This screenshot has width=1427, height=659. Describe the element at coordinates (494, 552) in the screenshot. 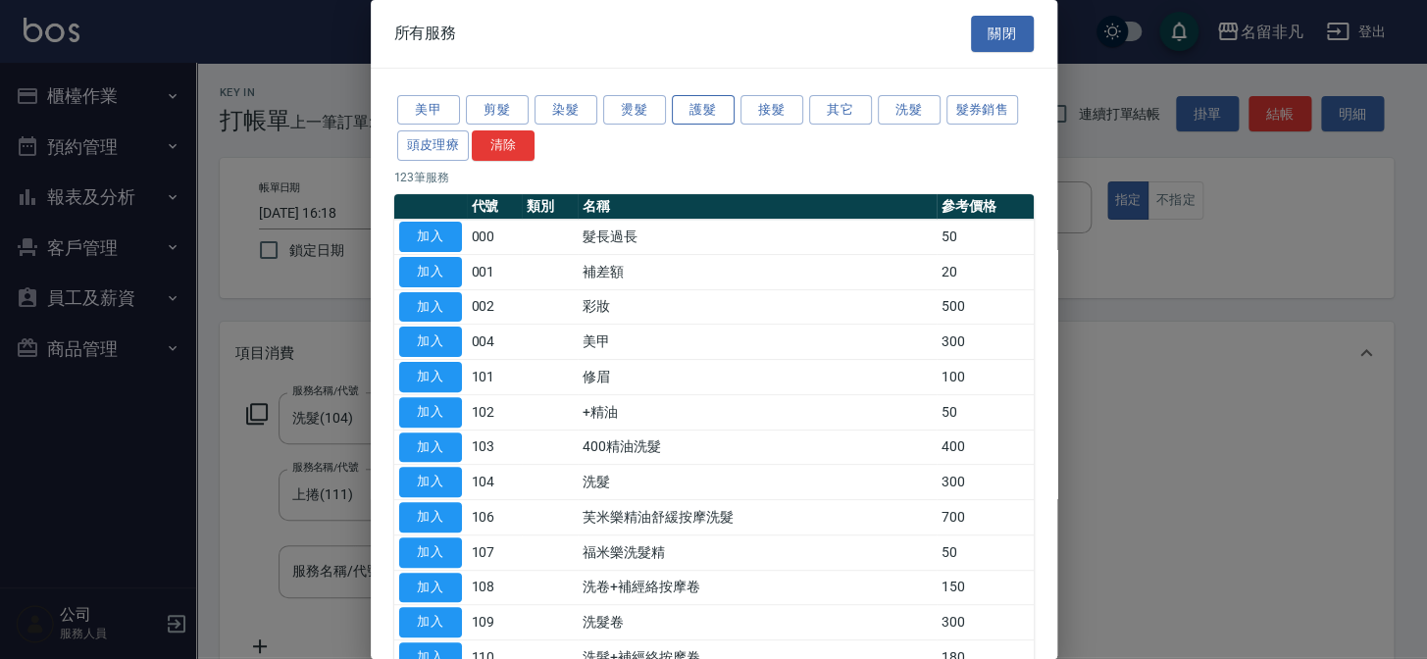

I see `td: 107` at that location.